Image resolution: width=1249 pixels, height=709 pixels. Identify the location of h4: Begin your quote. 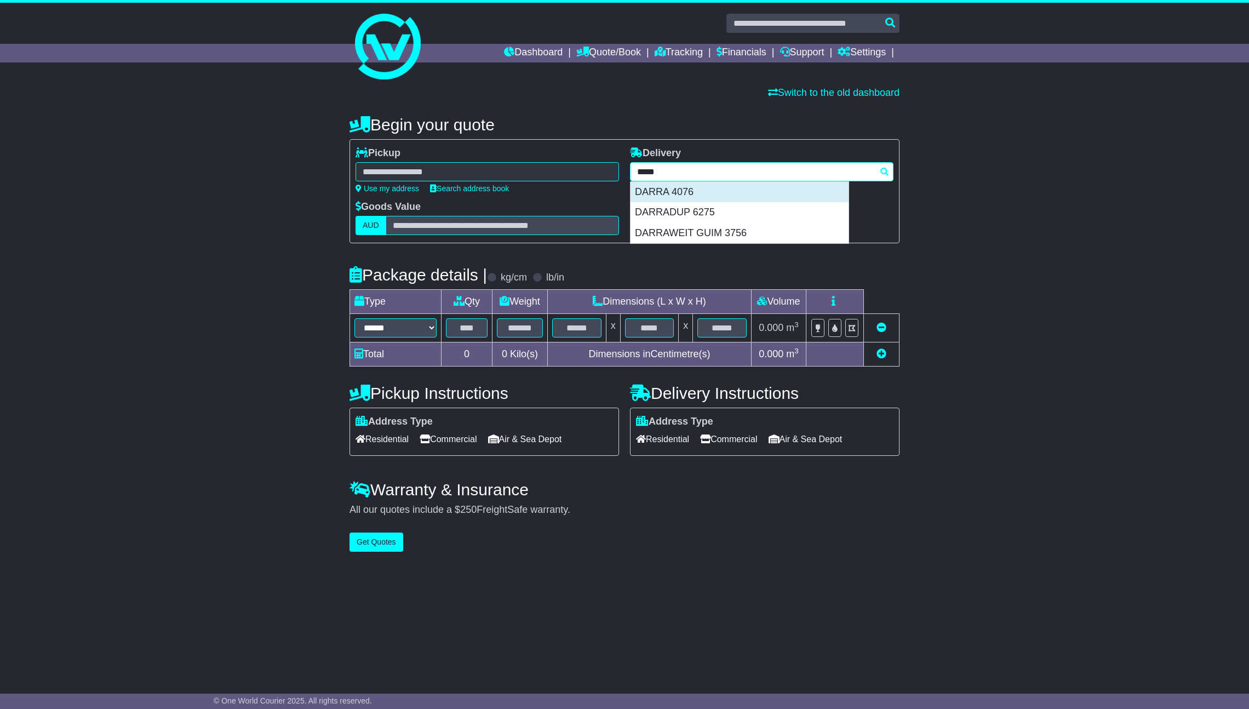
(625, 124).